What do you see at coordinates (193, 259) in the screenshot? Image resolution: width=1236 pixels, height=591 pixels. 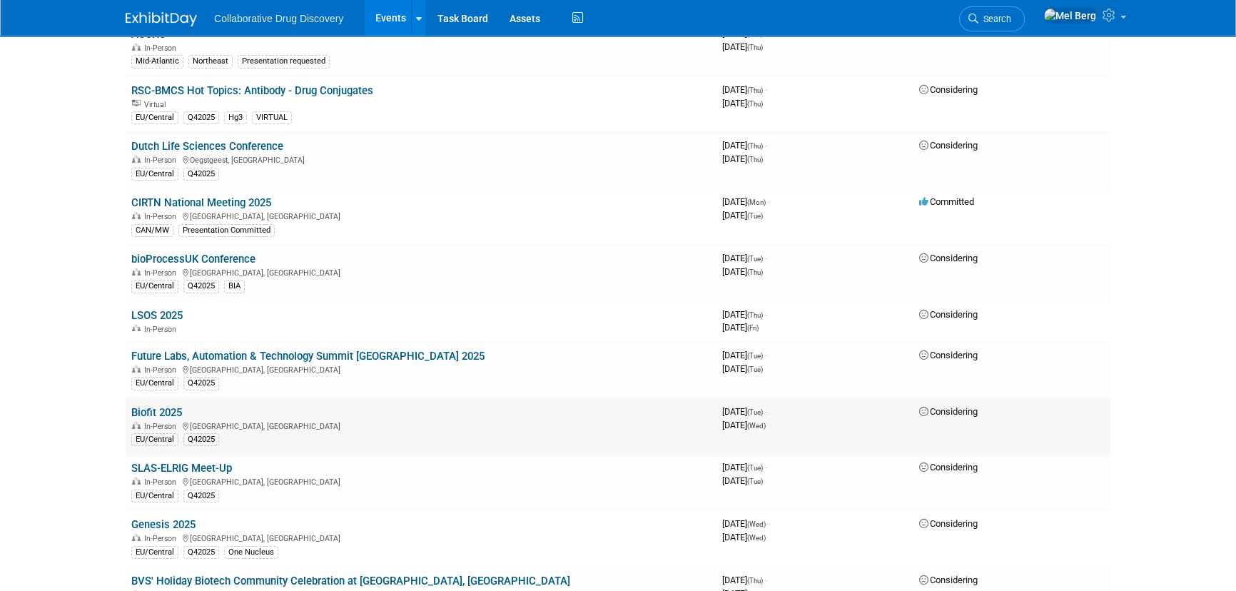 I see `a: bioProcessUK Conference` at bounding box center [193, 259].